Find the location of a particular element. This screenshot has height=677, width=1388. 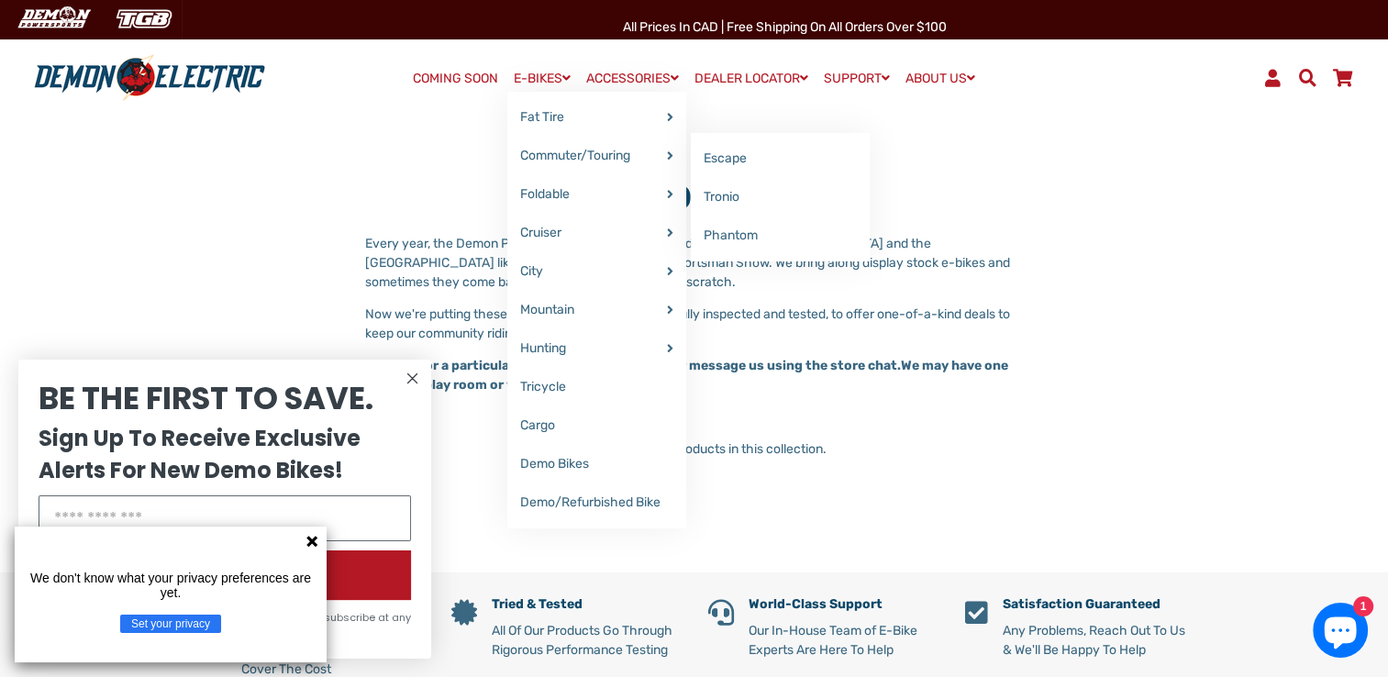

h5: World-Class Support is located at coordinates (843, 605).